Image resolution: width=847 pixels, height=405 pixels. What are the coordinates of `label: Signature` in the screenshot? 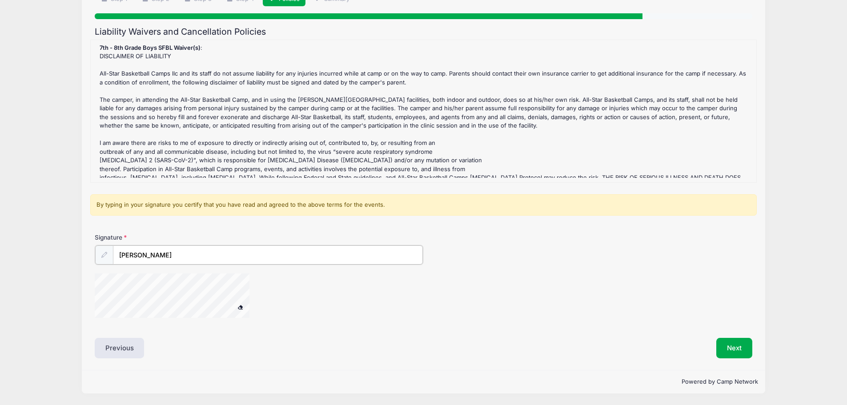 It's located at (177, 237).